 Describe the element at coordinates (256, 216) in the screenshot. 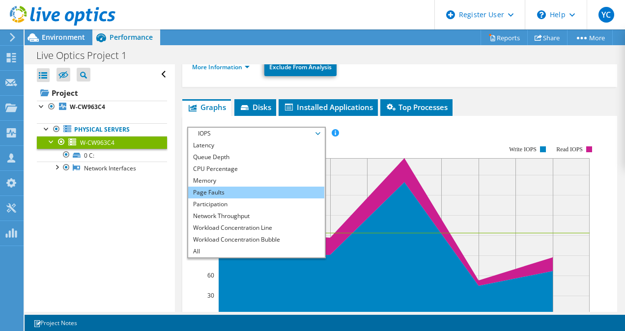

I see `li: Network Throughput` at that location.